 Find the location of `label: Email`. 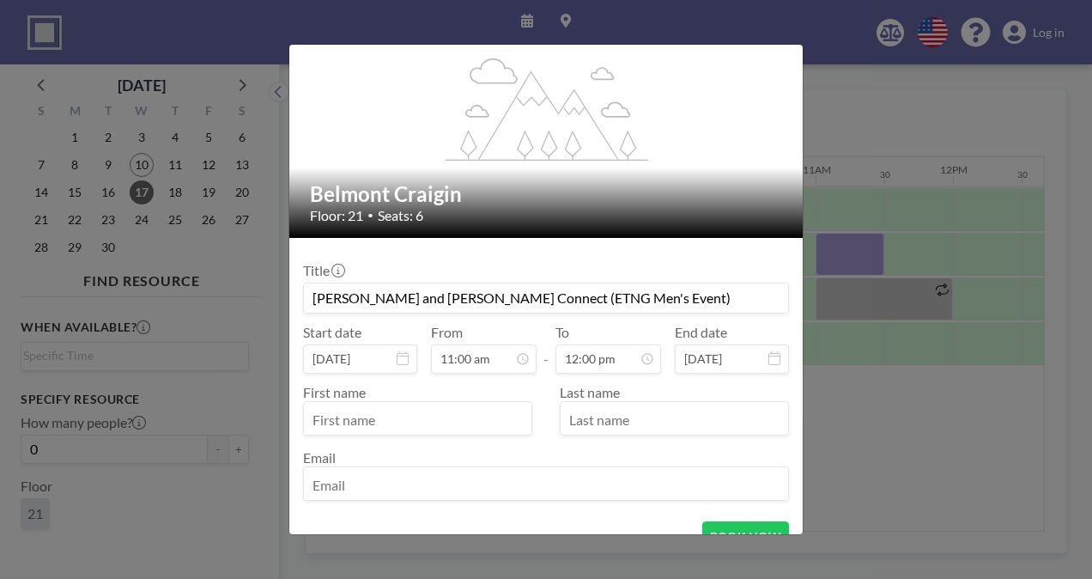

label: Email is located at coordinates (319, 457).